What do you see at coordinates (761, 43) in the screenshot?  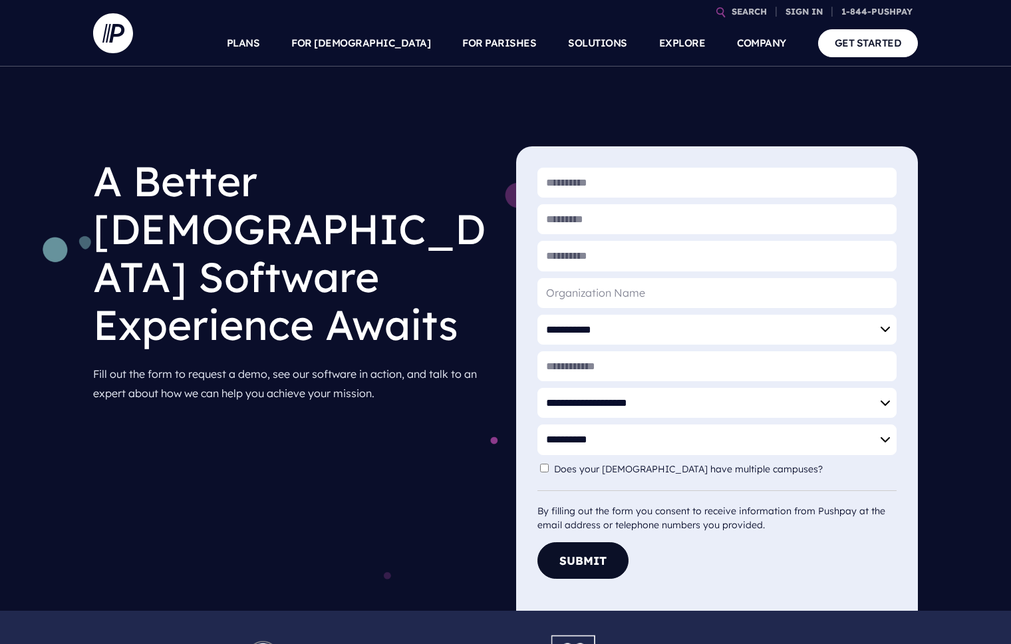 I see `a: COMPANY` at bounding box center [761, 43].